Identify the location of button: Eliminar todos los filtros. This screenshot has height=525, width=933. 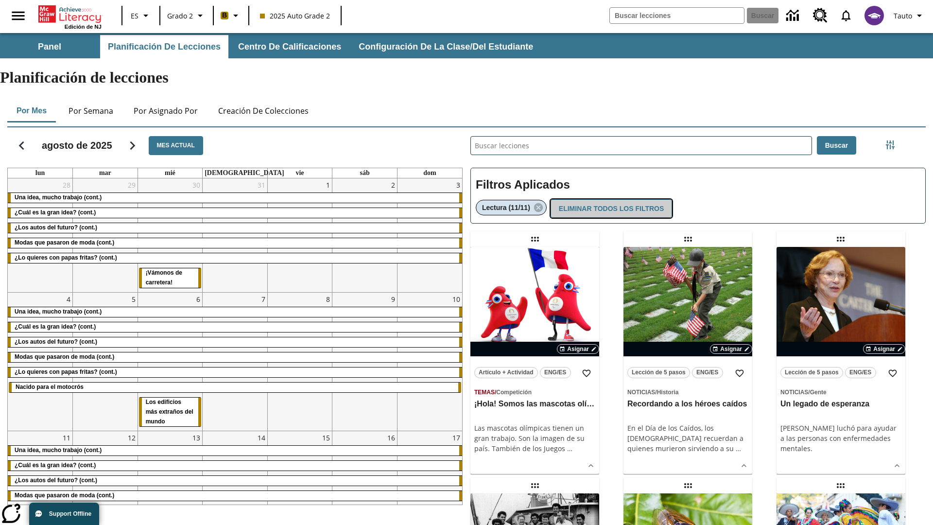
(611, 208).